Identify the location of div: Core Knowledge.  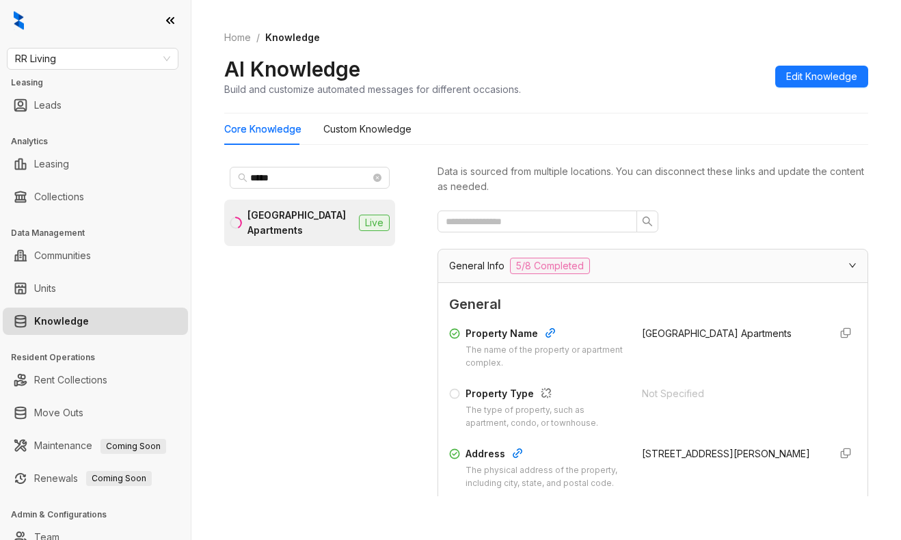
(263, 129).